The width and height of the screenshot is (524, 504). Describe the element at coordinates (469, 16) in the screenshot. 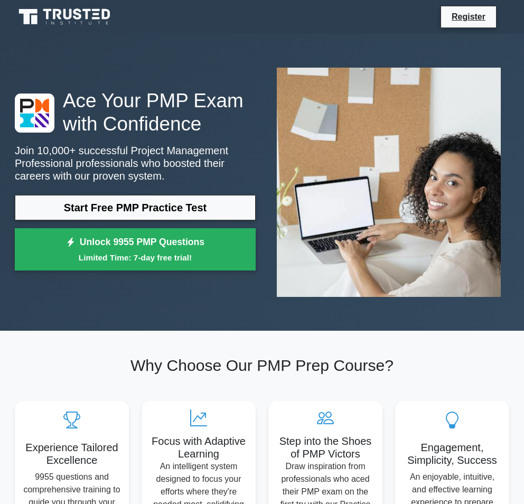

I see `a: Register` at that location.